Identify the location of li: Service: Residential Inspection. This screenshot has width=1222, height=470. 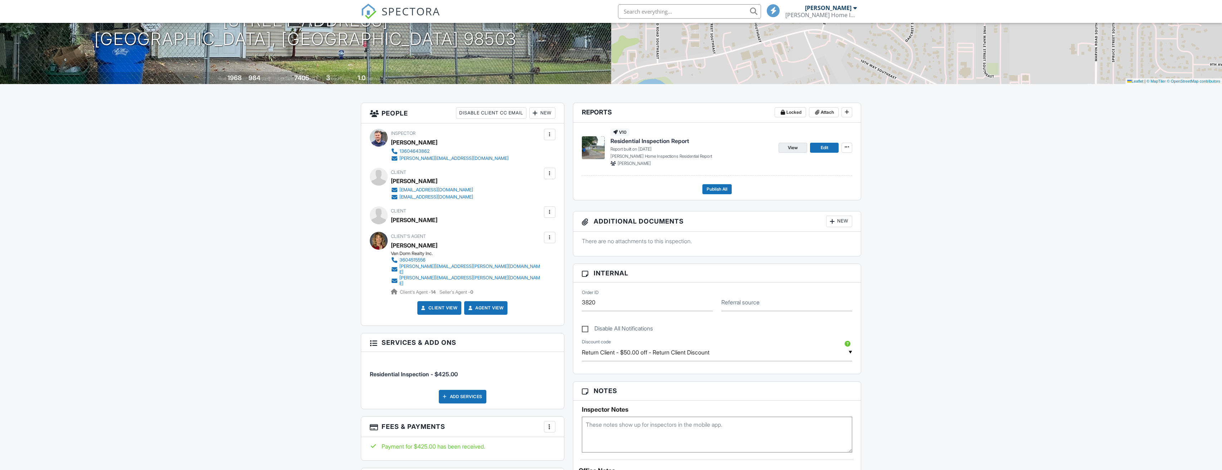
(462, 370).